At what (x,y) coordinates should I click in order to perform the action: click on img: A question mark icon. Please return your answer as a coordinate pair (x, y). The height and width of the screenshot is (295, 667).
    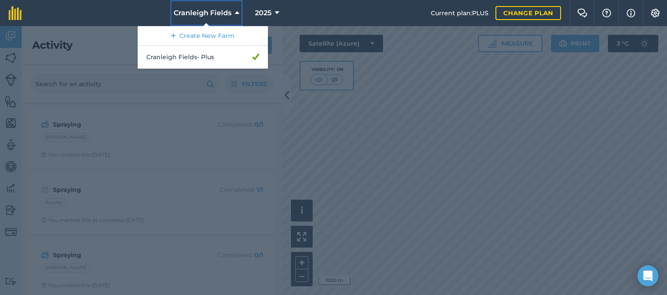
    Looking at the image, I should click on (607, 13).